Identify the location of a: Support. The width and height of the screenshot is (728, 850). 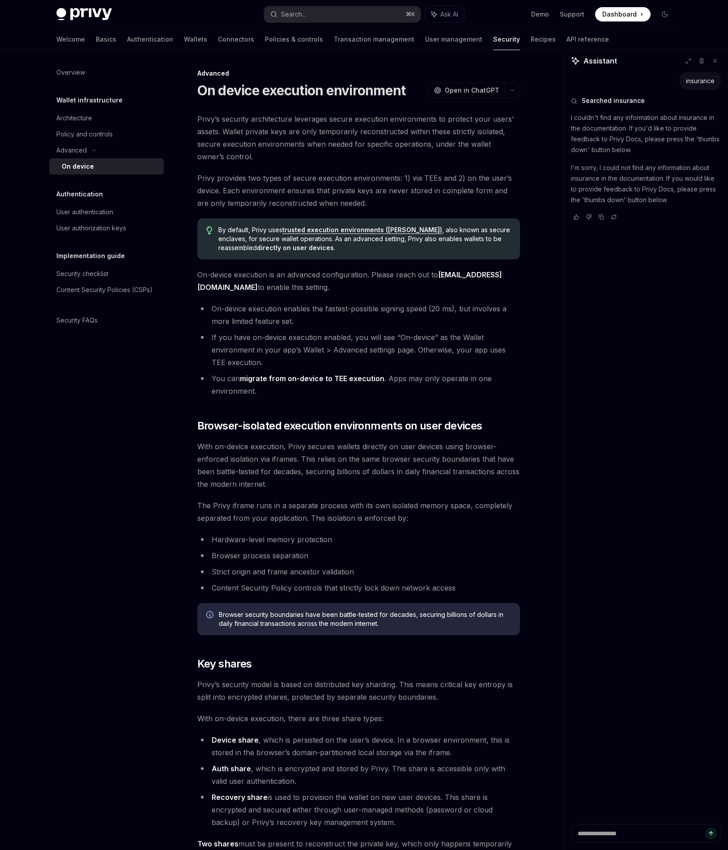
(572, 14).